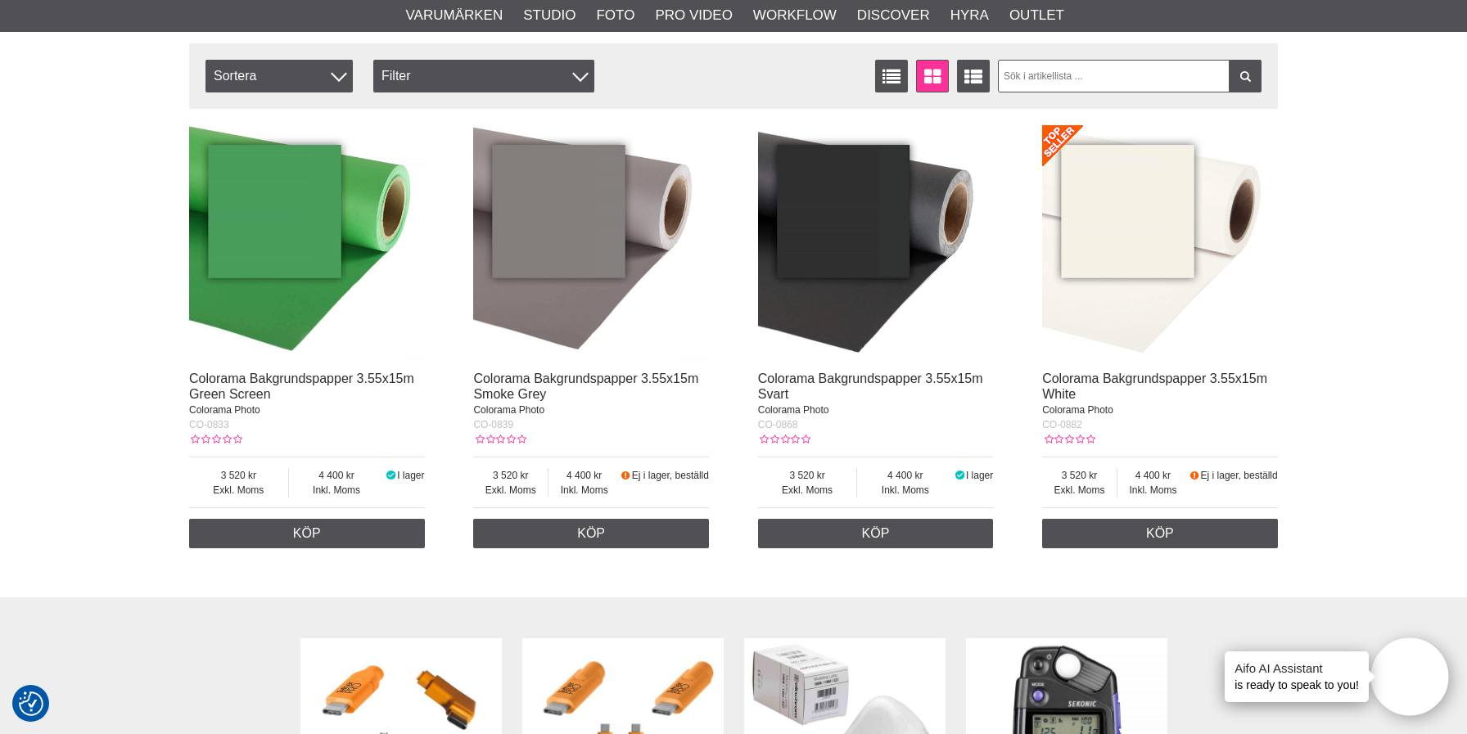 This screenshot has height=734, width=1467. Describe the element at coordinates (778, 425) in the screenshot. I see `span: CO-0868` at that location.